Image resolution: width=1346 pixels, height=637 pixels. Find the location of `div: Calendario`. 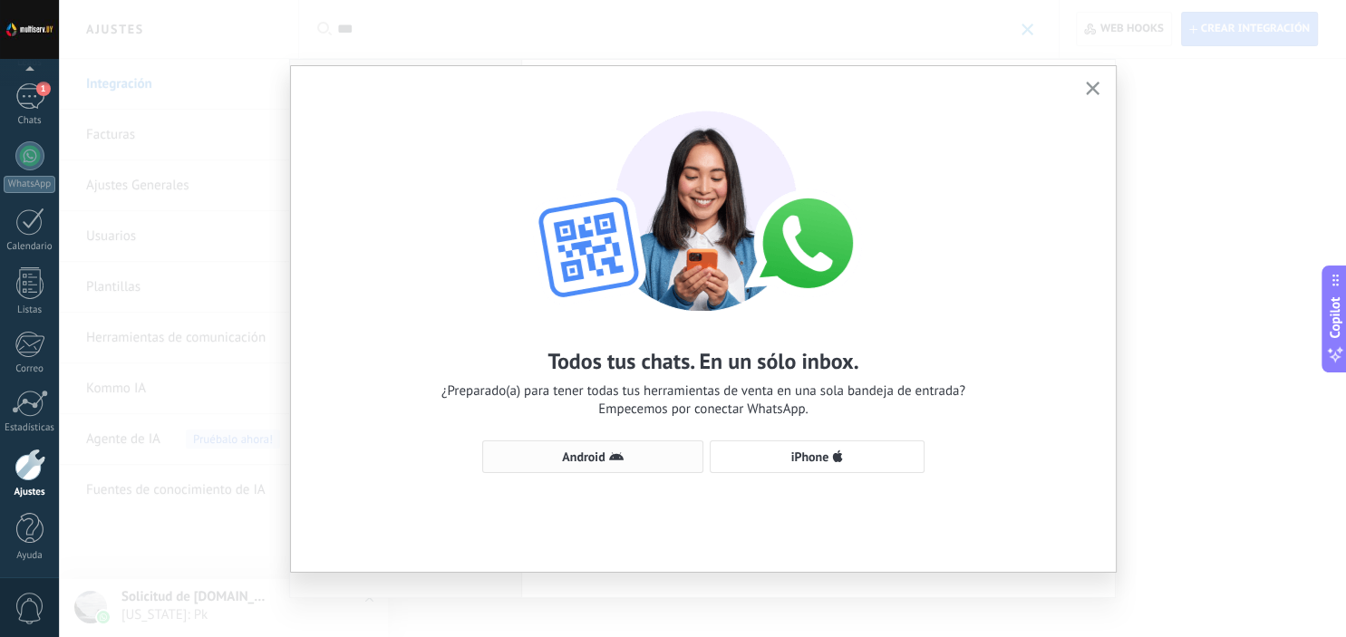

div: Calendario is located at coordinates (30, 247).